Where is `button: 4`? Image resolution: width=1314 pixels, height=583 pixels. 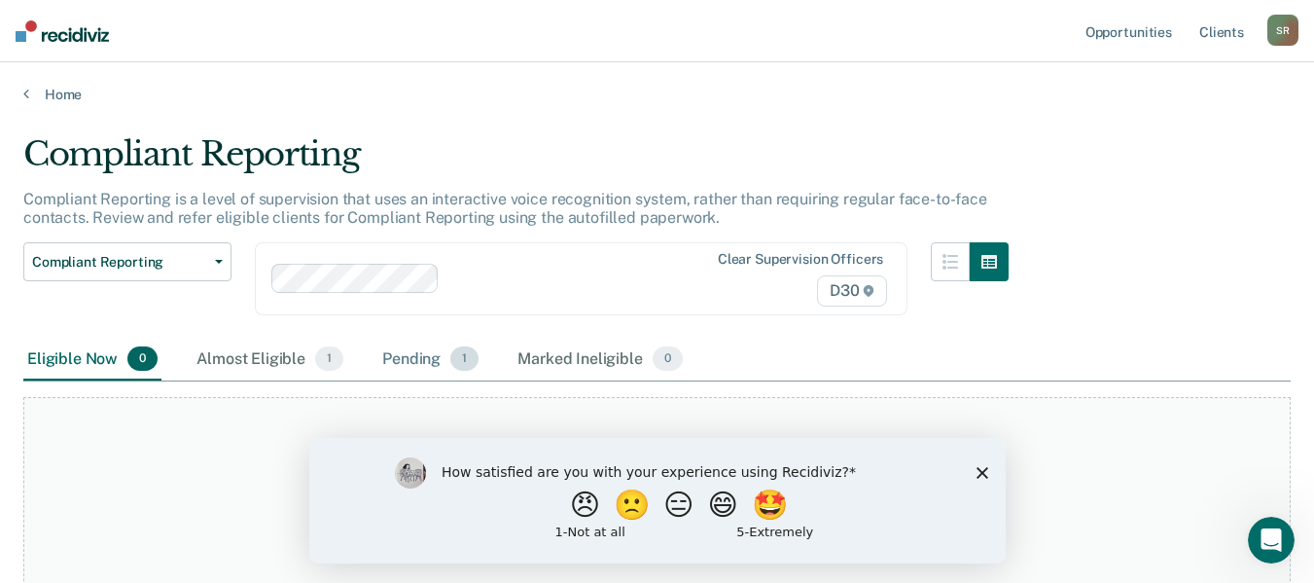
button: 4 is located at coordinates (415, 67).